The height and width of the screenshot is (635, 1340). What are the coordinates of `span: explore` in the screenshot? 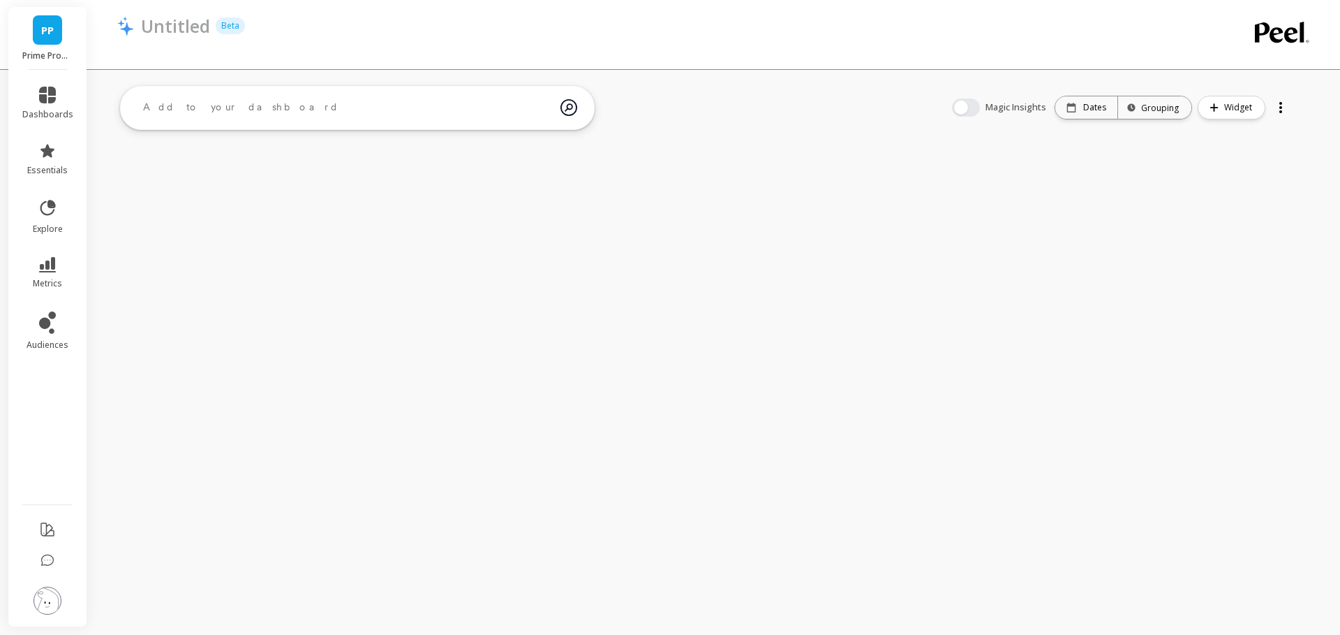 It's located at (47, 229).